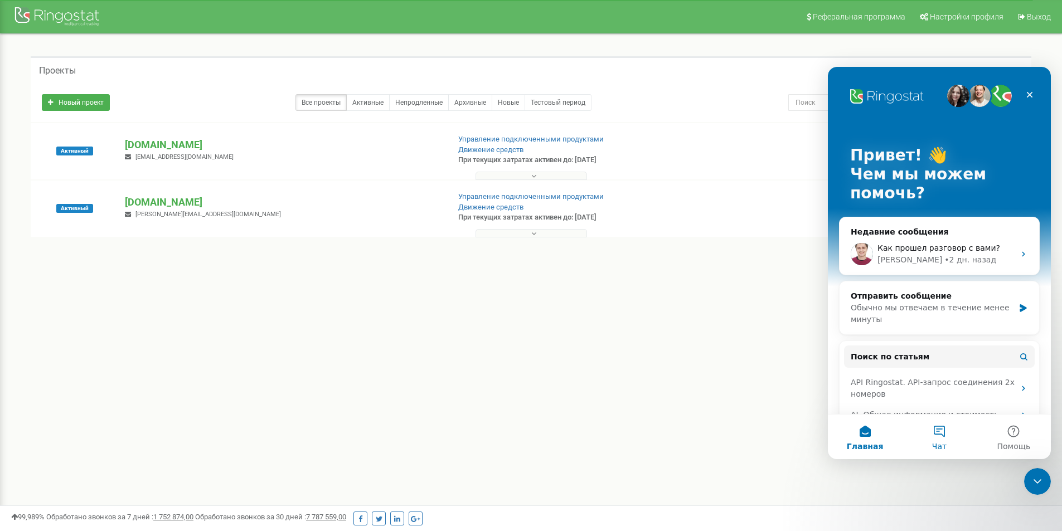 This screenshot has height=531, width=1062. Describe the element at coordinates (326, 517) in the screenshot. I see `u: 7 787 559,00` at that location.